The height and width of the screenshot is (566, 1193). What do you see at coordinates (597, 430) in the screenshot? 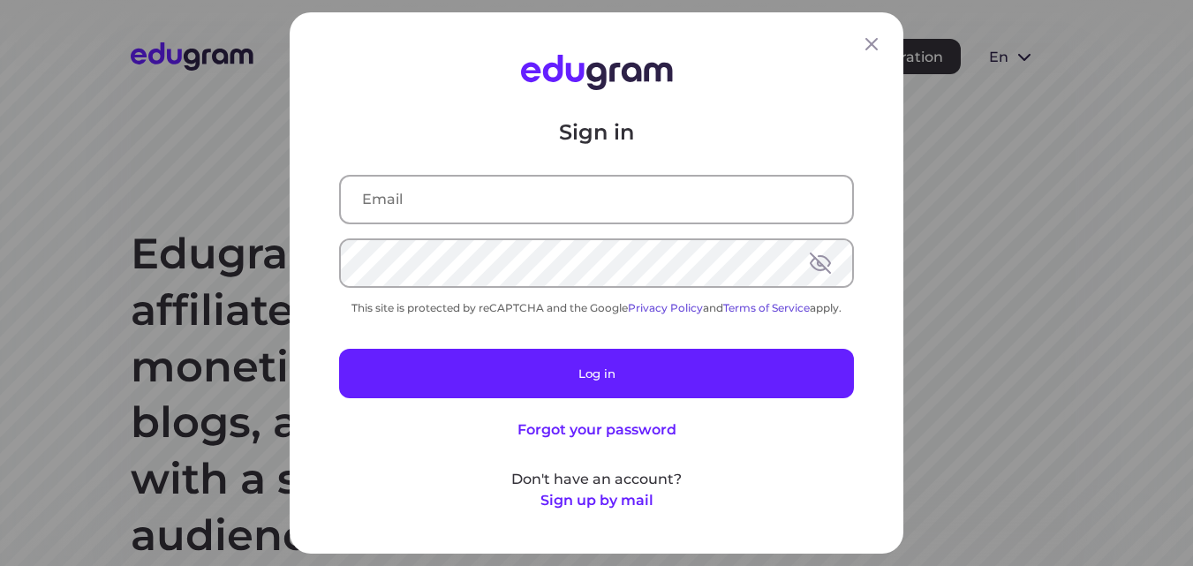
I see `button: Forgot your password` at bounding box center [597, 430].